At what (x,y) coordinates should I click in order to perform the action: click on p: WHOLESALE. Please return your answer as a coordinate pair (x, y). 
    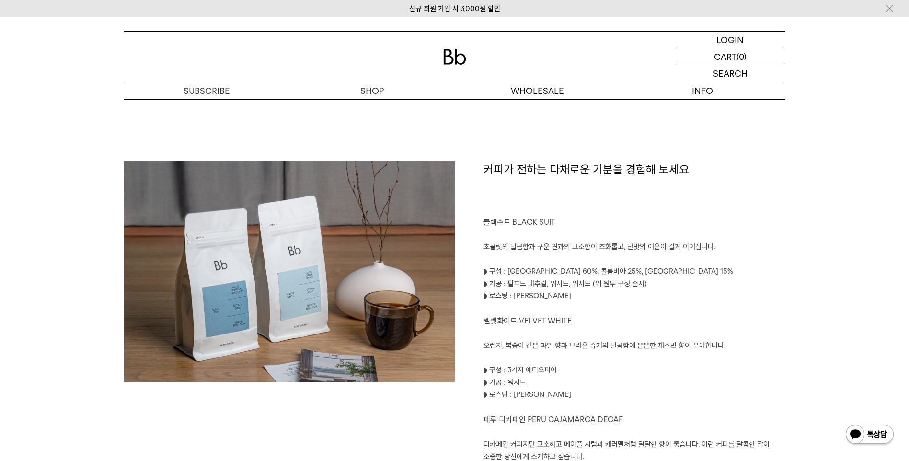
    Looking at the image, I should click on (537, 91).